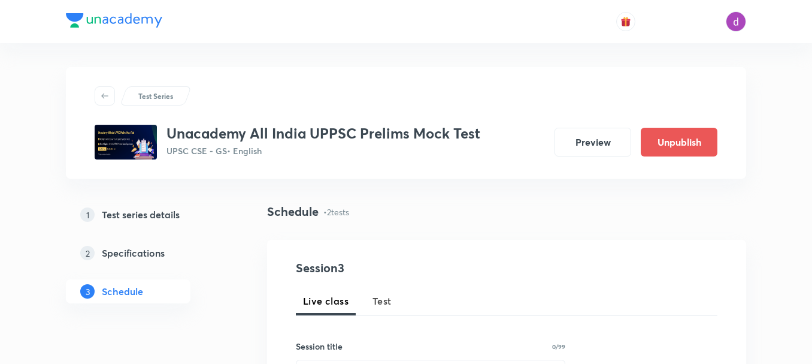 Image resolution: width=812 pixels, height=364 pixels. Describe the element at coordinates (319, 346) in the screenshot. I see `h6: Session title` at that location.